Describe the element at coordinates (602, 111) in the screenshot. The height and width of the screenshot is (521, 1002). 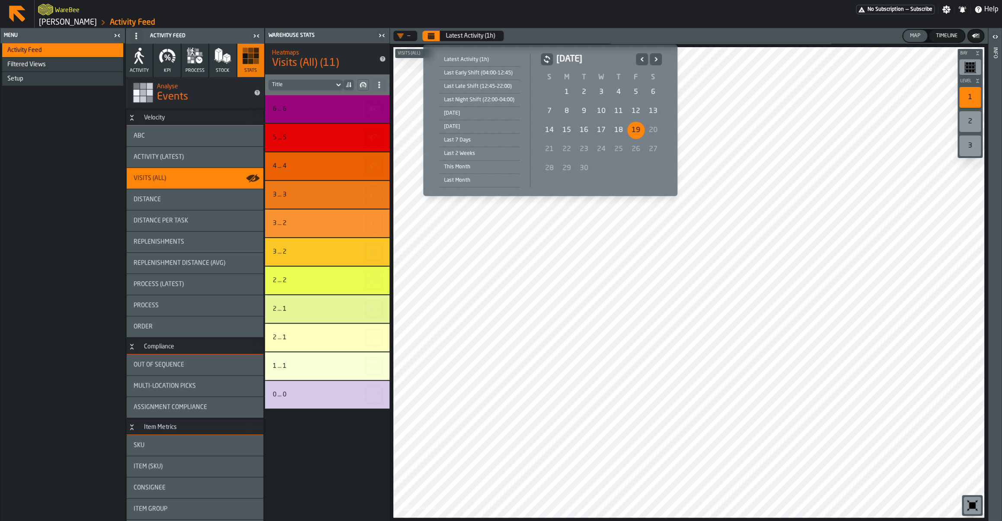
I see `div: Wednesday, September 10, 2025` at that location.